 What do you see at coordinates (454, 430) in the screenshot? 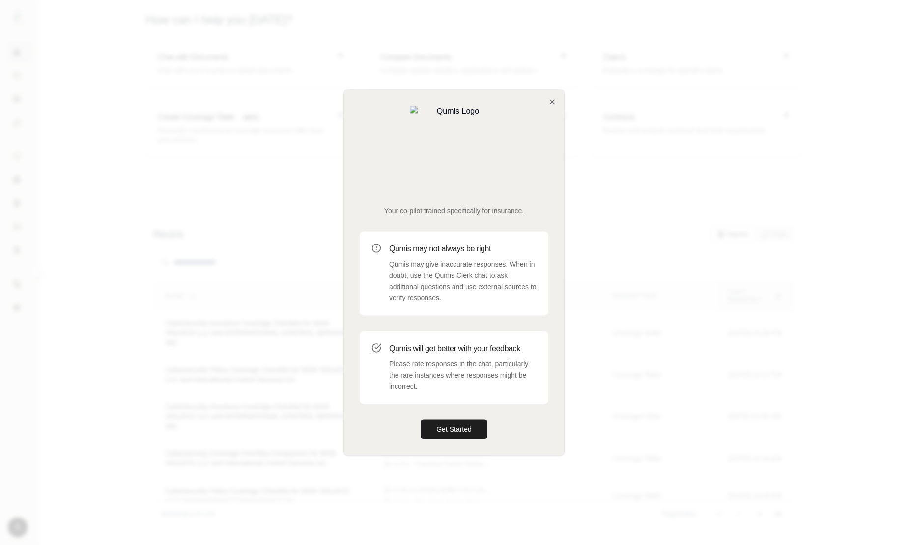
I see `button: Get Started` at bounding box center [454, 430].